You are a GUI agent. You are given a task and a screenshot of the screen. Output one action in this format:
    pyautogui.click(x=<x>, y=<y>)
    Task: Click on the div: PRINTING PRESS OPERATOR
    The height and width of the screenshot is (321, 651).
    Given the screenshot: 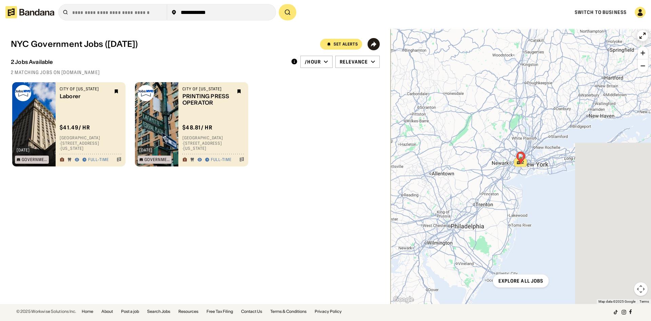 What is the action you would take?
    pyautogui.click(x=208, y=99)
    